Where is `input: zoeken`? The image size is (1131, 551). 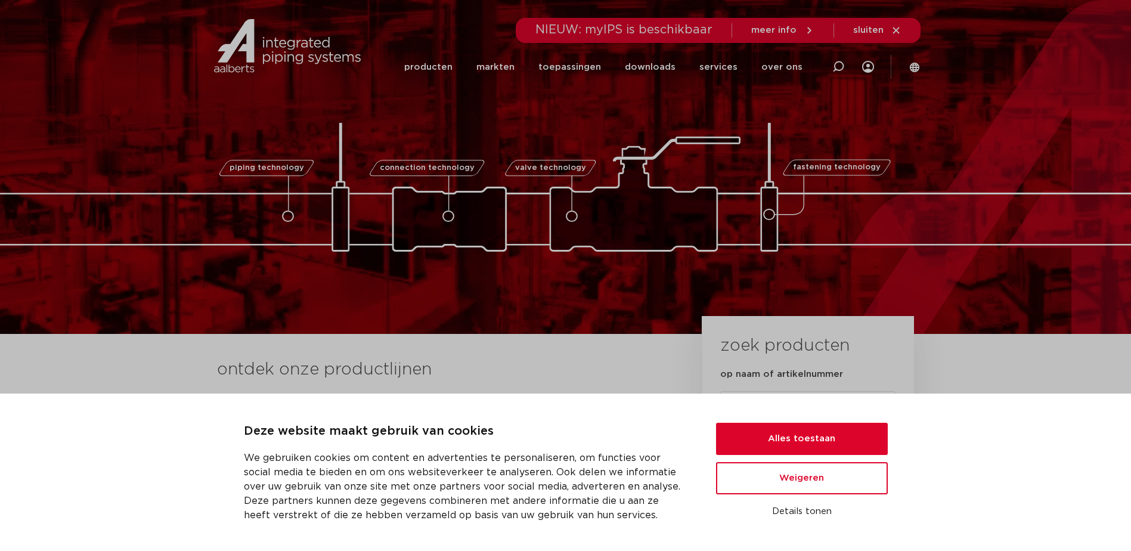 input: zoeken is located at coordinates (808, 405).